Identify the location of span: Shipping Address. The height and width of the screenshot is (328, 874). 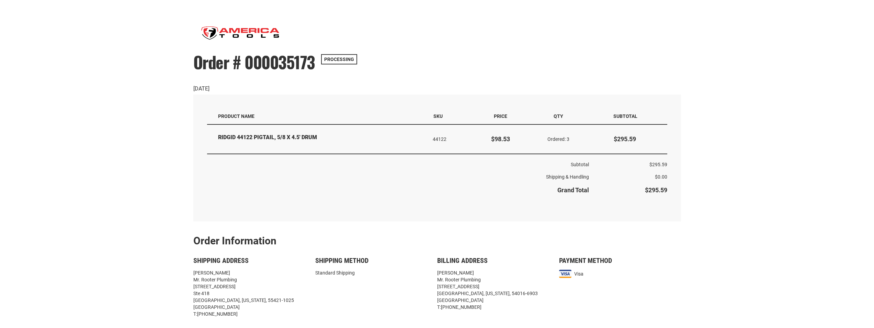
(221, 261).